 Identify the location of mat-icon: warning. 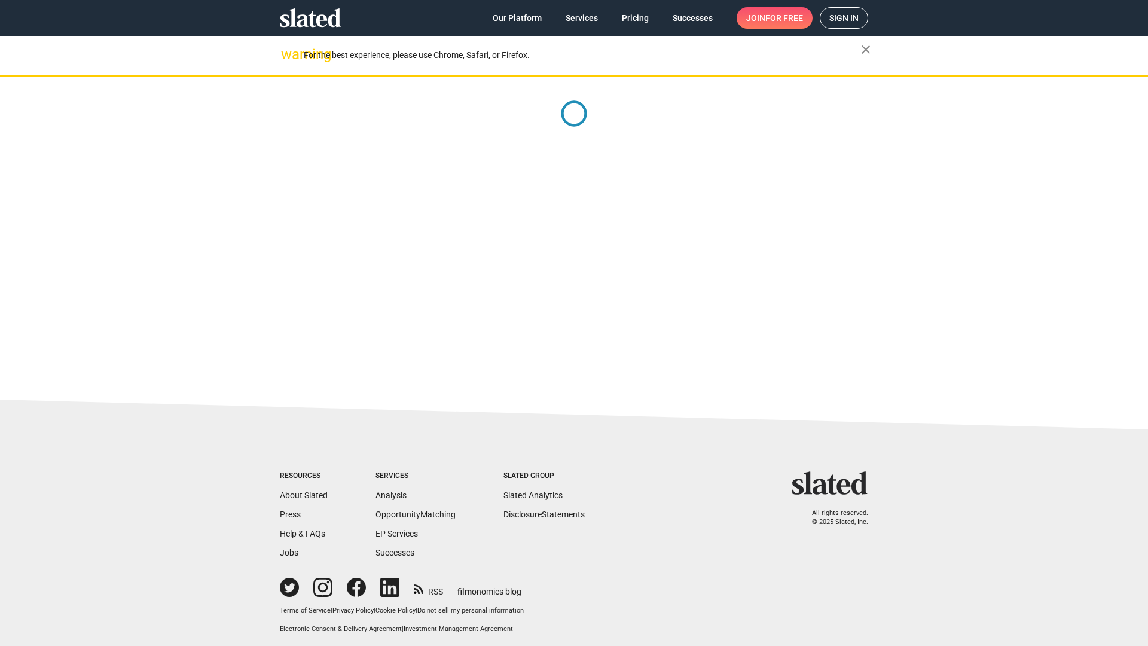
(288, 54).